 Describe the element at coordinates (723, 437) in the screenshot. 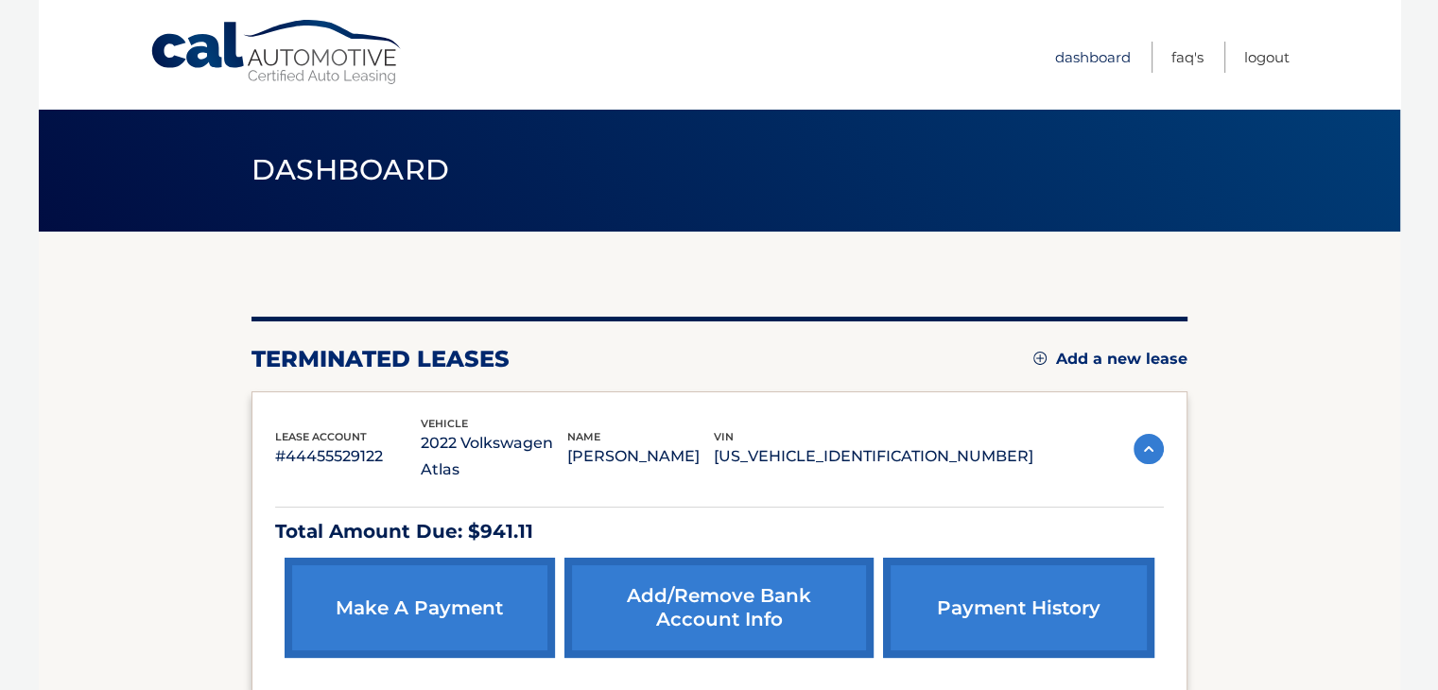

I see `span: vin` at that location.